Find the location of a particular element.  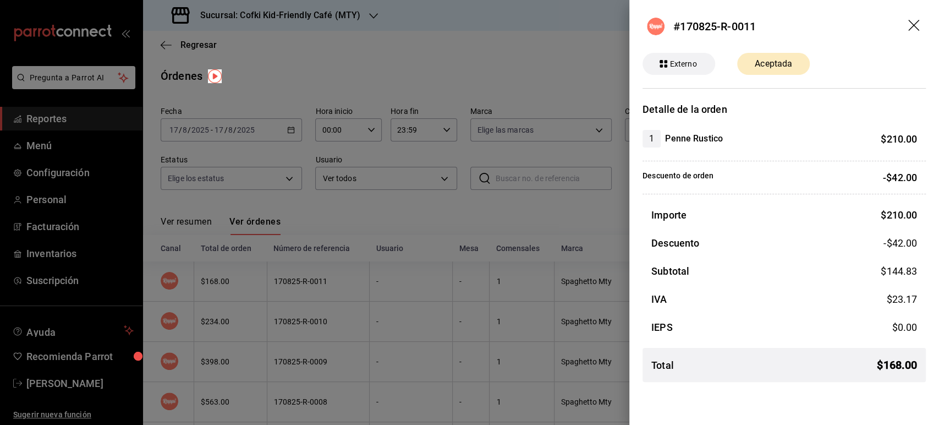

p: Descuento de orden is located at coordinates (678, 177).